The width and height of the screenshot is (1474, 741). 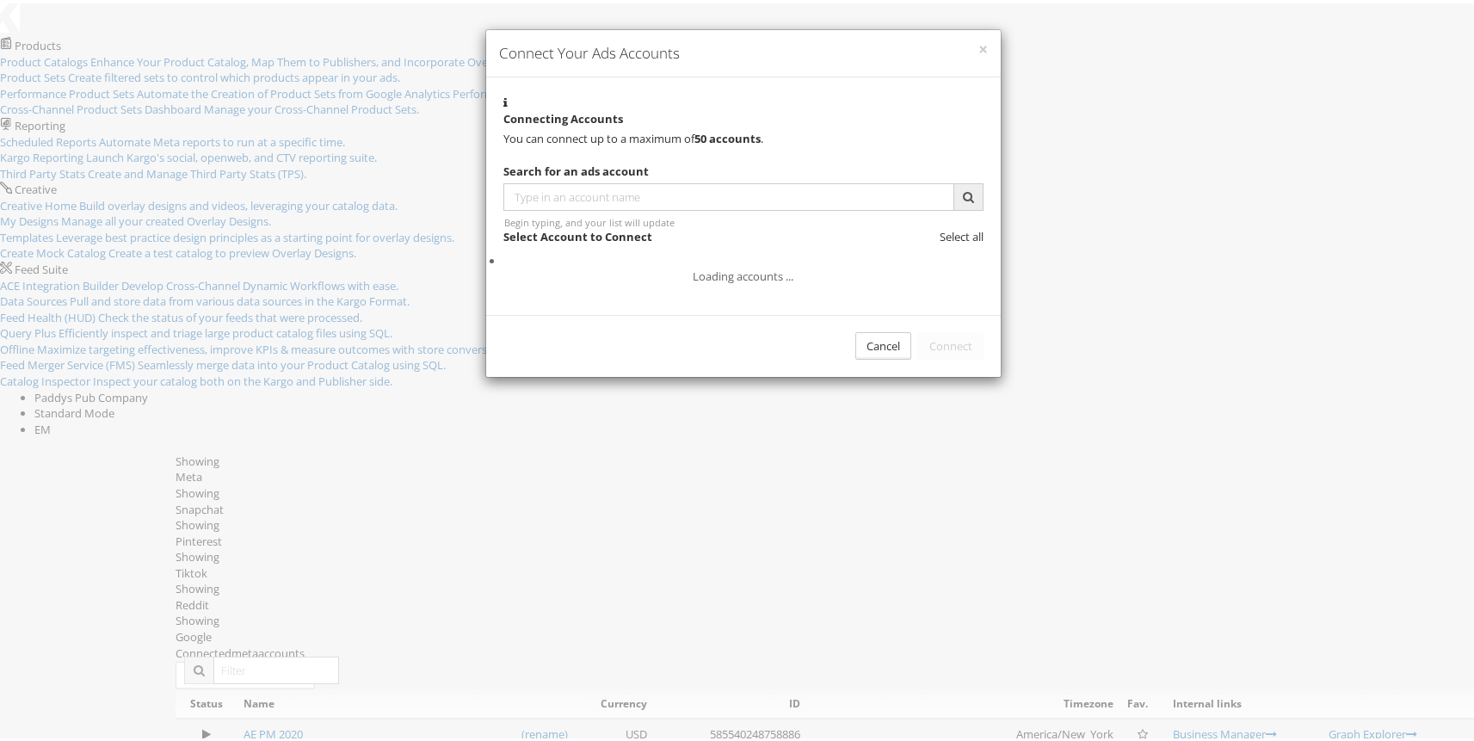 What do you see at coordinates (729, 194) in the screenshot?
I see `input: Type in an account name` at bounding box center [729, 194].